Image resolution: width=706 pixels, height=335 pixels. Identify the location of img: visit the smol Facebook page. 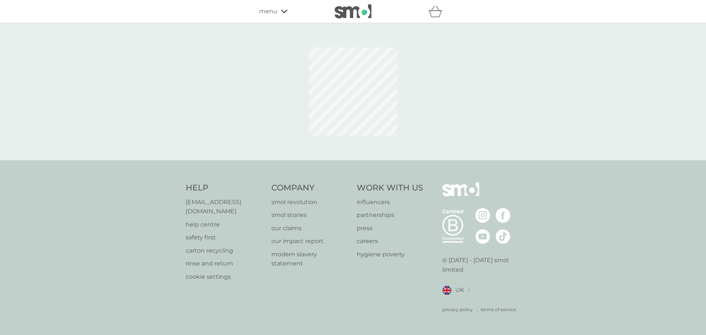
(503, 216).